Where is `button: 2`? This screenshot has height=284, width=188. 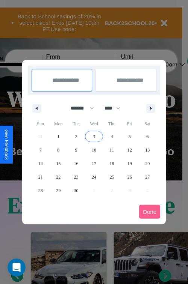
button: 2 is located at coordinates (76, 137).